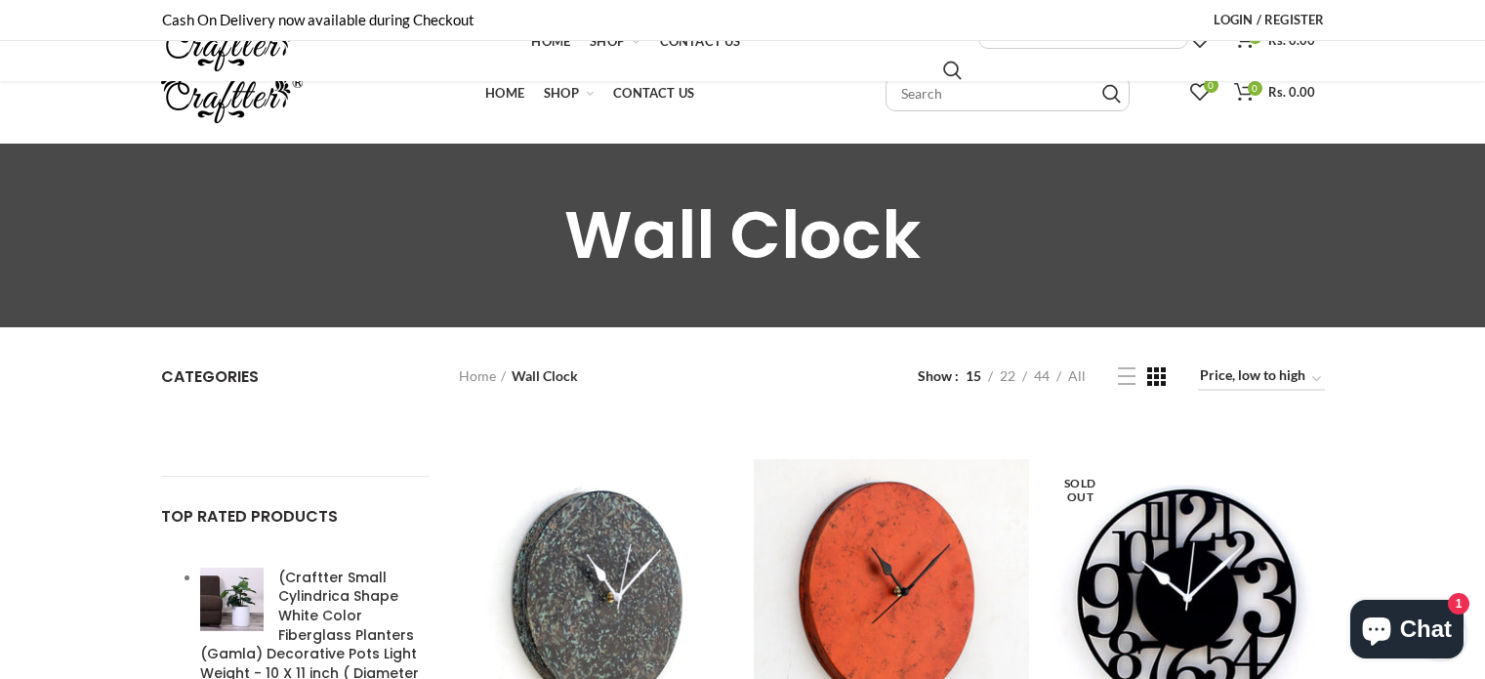 This screenshot has width=1485, height=679. I want to click on a: 22, so click(1008, 376).